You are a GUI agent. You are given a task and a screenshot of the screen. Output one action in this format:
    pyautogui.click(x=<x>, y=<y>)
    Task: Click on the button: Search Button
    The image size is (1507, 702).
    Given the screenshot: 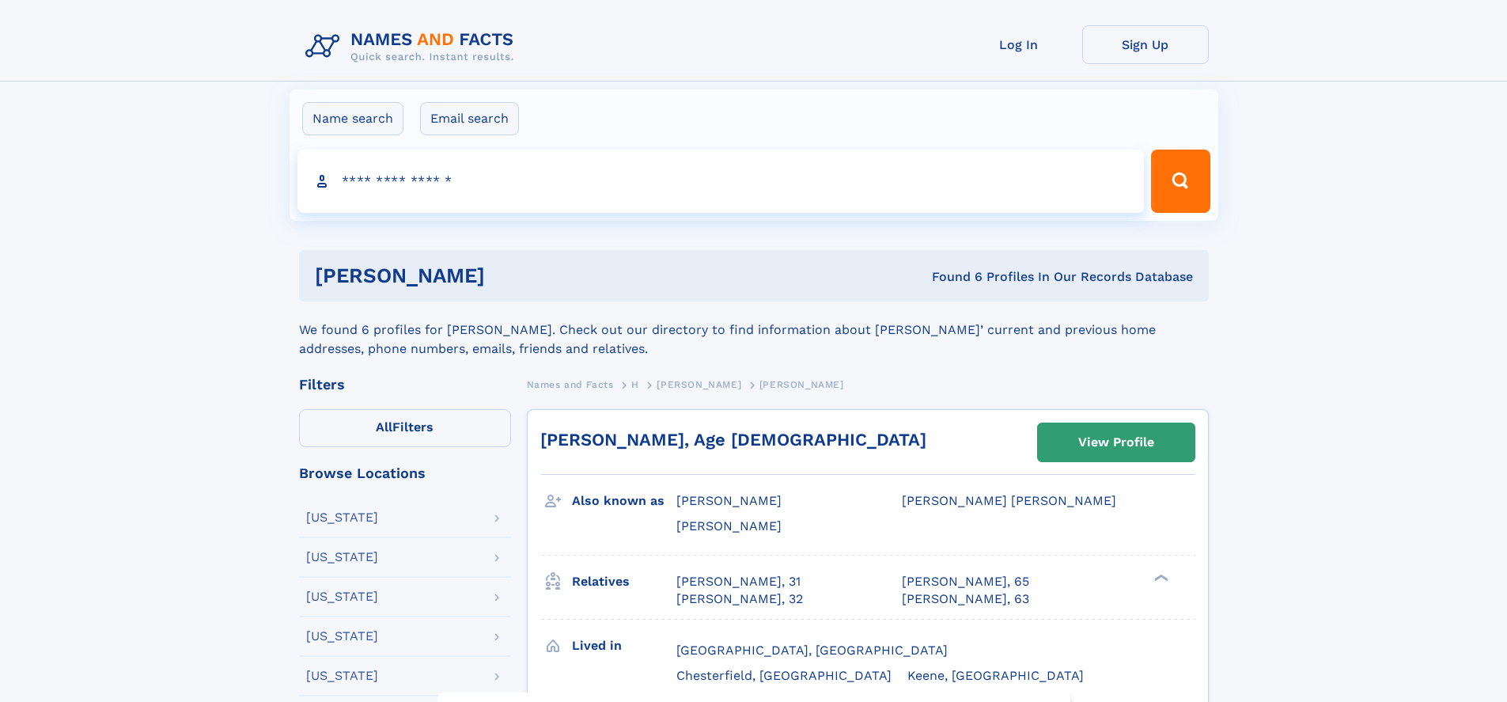 What is the action you would take?
    pyautogui.click(x=1180, y=181)
    